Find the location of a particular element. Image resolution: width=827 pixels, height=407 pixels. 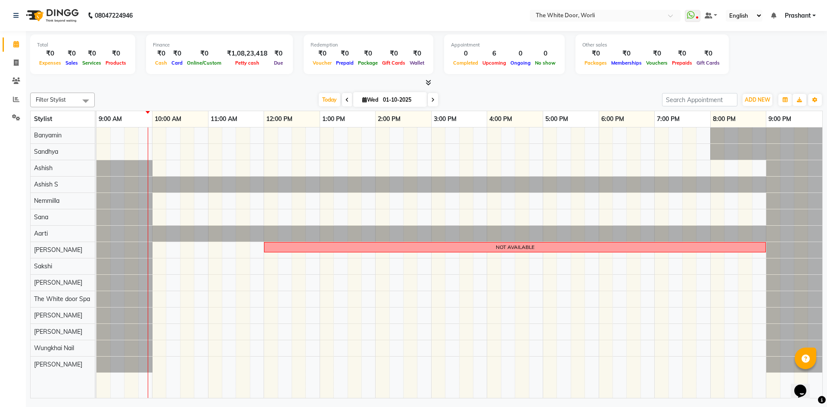

span: Sana is located at coordinates (41, 217).